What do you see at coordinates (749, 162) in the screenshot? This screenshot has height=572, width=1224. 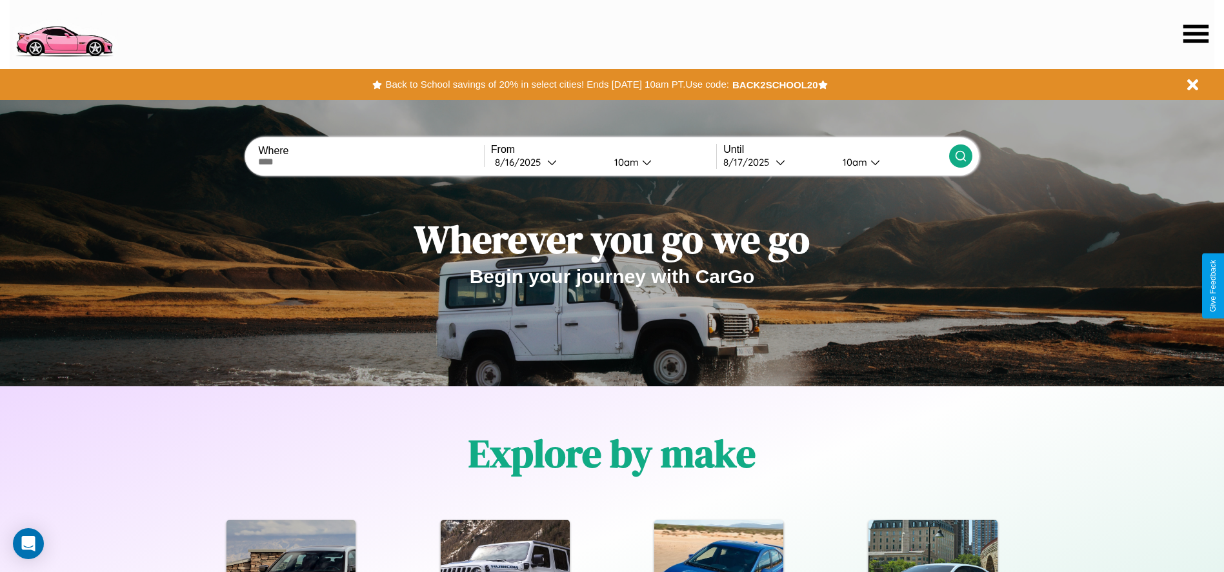 I see `div: 8 / 17 / 2025` at bounding box center [749, 162].